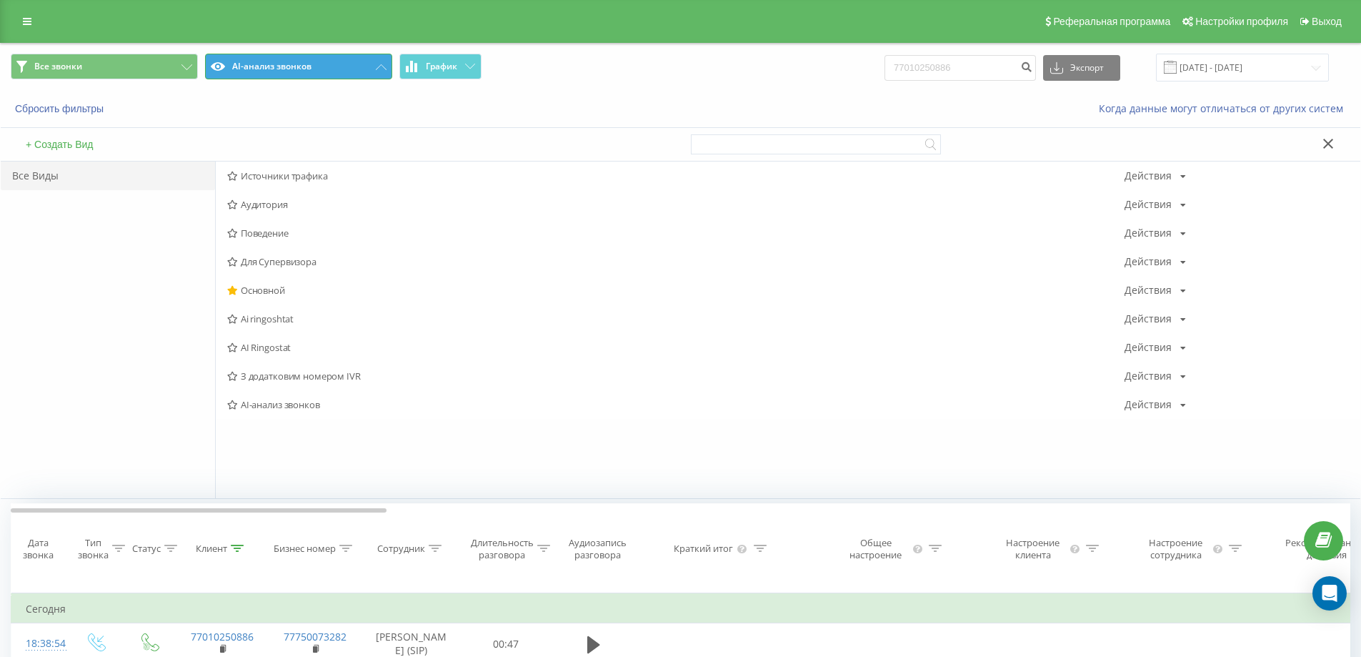 This screenshot has width=1361, height=657. What do you see at coordinates (1082, 68) in the screenshot?
I see `button: Экспорт` at bounding box center [1082, 68].